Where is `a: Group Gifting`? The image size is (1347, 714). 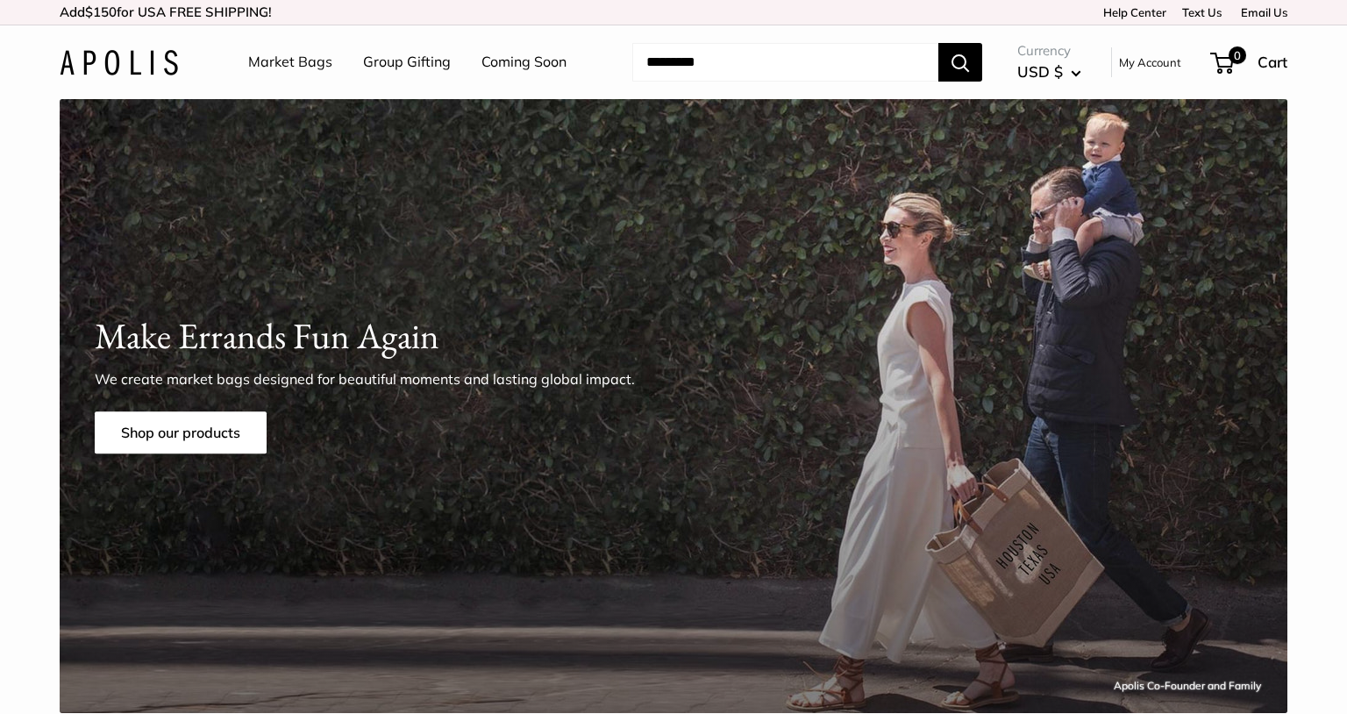 a: Group Gifting is located at coordinates (407, 62).